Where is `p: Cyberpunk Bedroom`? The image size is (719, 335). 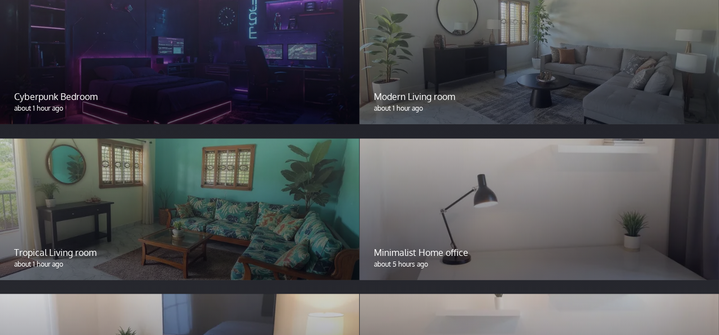 p: Cyberpunk Bedroom is located at coordinates (180, 97).